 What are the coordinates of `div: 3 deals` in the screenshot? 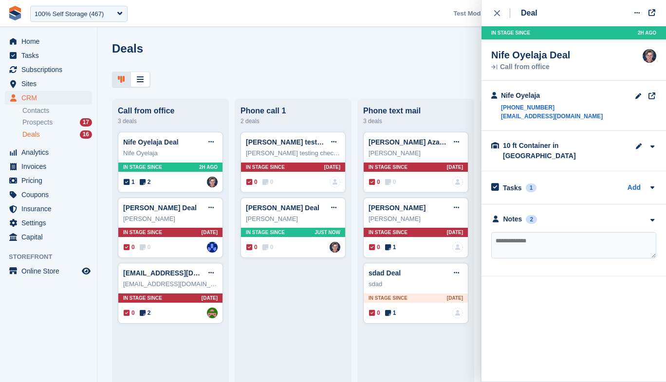 It's located at (416, 121).